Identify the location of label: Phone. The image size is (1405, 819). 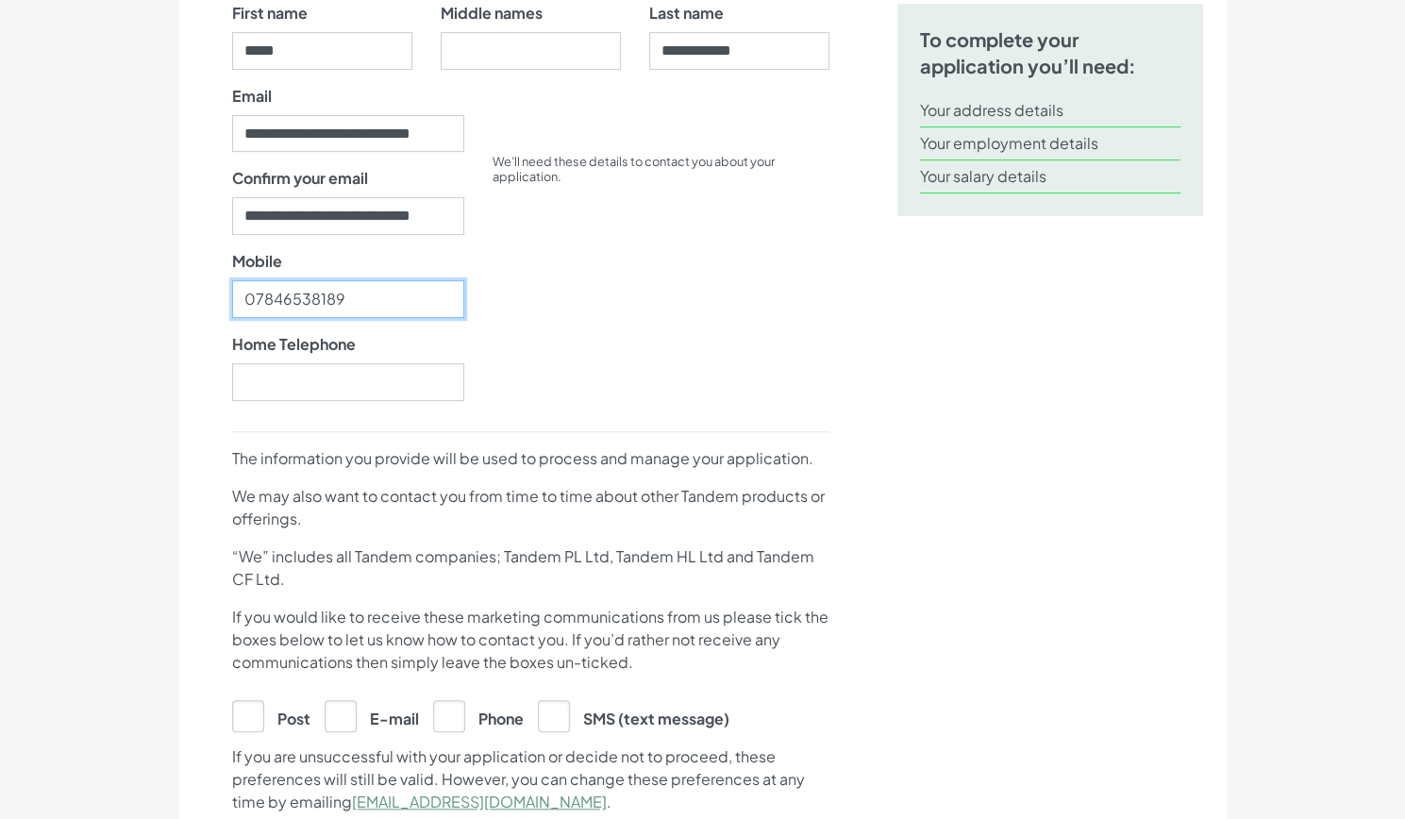
(478, 715).